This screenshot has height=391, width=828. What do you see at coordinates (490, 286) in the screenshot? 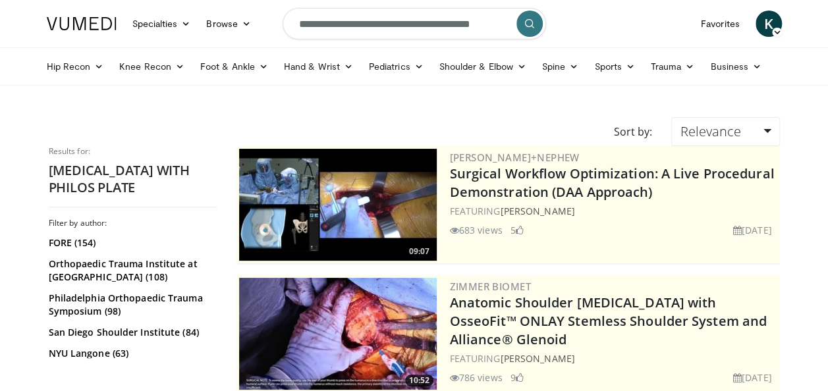
I see `a: Zimmer Biomet` at bounding box center [490, 286].